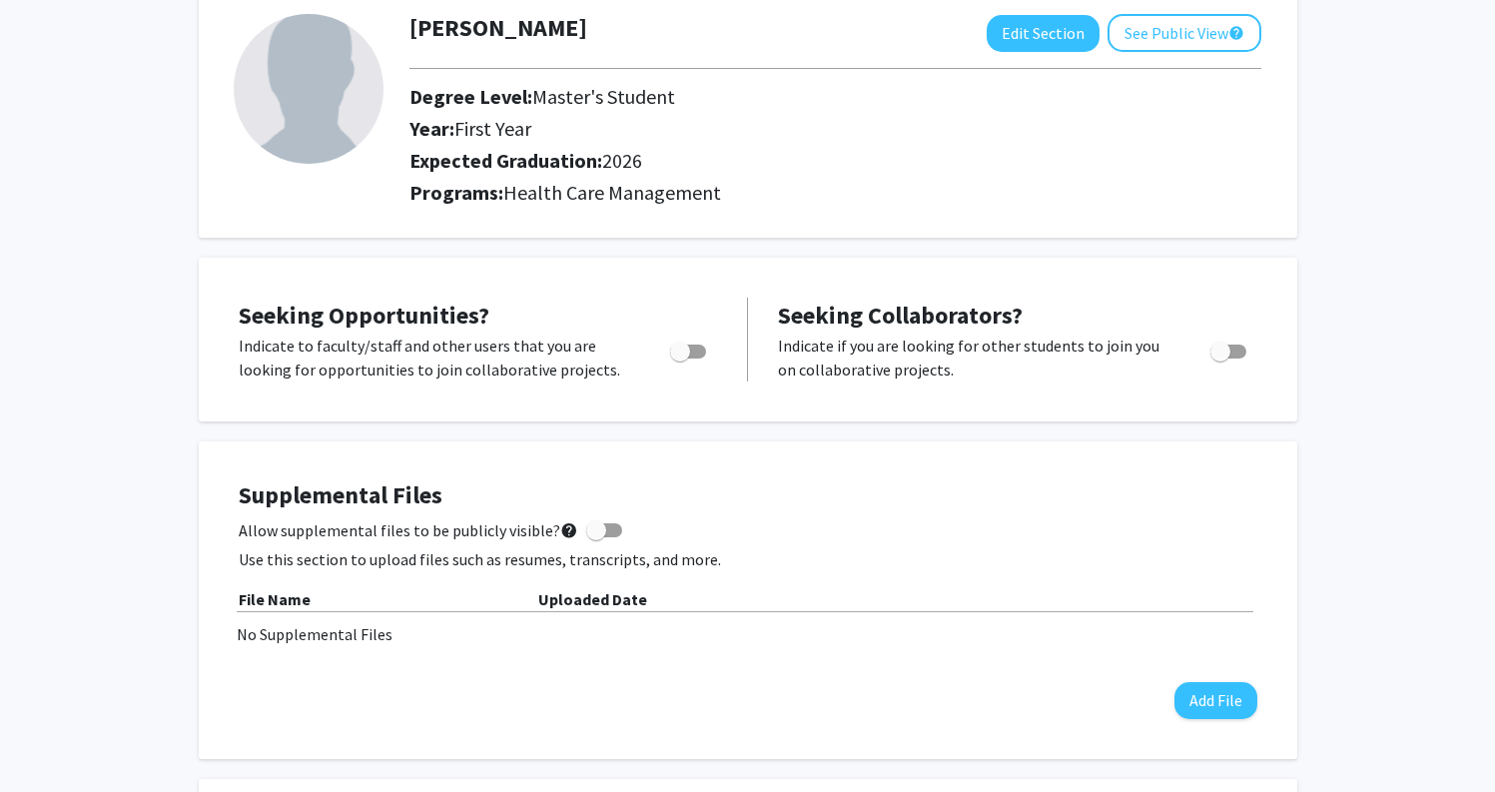 The image size is (1495, 792). What do you see at coordinates (622, 160) in the screenshot?
I see `span: 2026` at bounding box center [622, 160].